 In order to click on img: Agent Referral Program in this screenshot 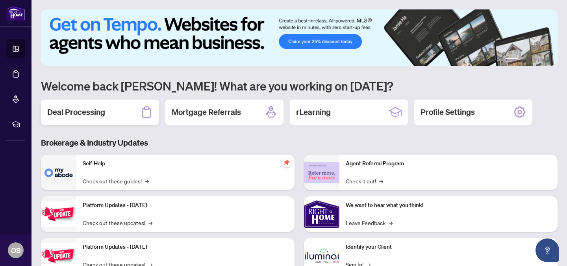, I will do `click(321, 172)`.